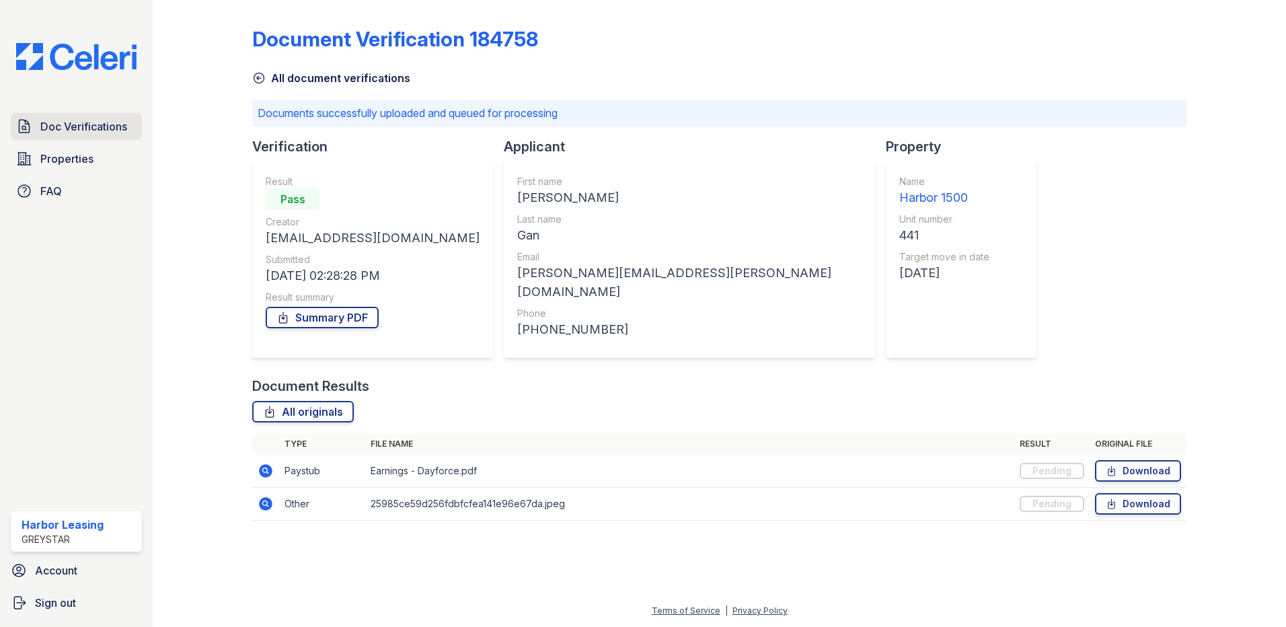 This screenshot has width=1286, height=627. Describe the element at coordinates (83, 126) in the screenshot. I see `span: Doc Verifications` at that location.